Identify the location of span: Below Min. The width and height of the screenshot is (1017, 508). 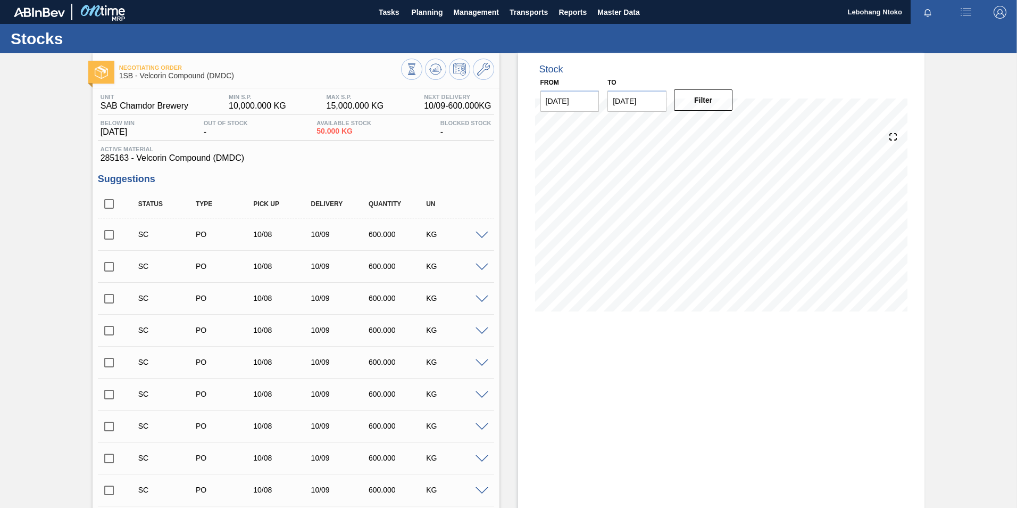
(118, 123).